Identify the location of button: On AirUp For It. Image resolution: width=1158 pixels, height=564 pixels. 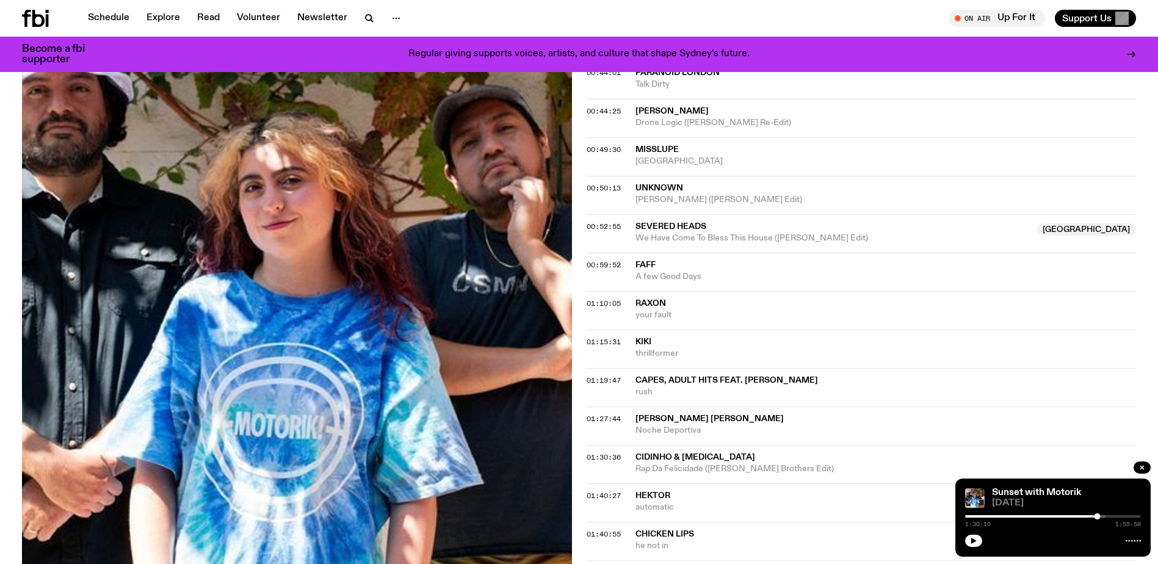
(997, 18).